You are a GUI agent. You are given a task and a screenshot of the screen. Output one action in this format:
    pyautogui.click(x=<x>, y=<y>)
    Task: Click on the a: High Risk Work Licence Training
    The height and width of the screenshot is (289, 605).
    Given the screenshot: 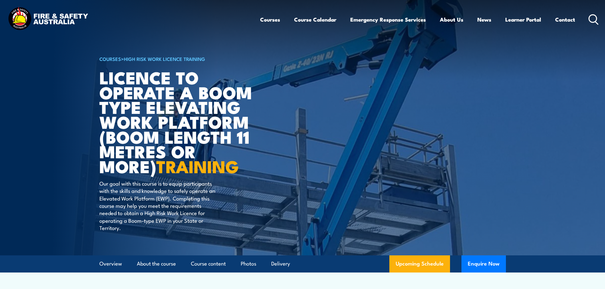 What is the action you would take?
    pyautogui.click(x=164, y=59)
    